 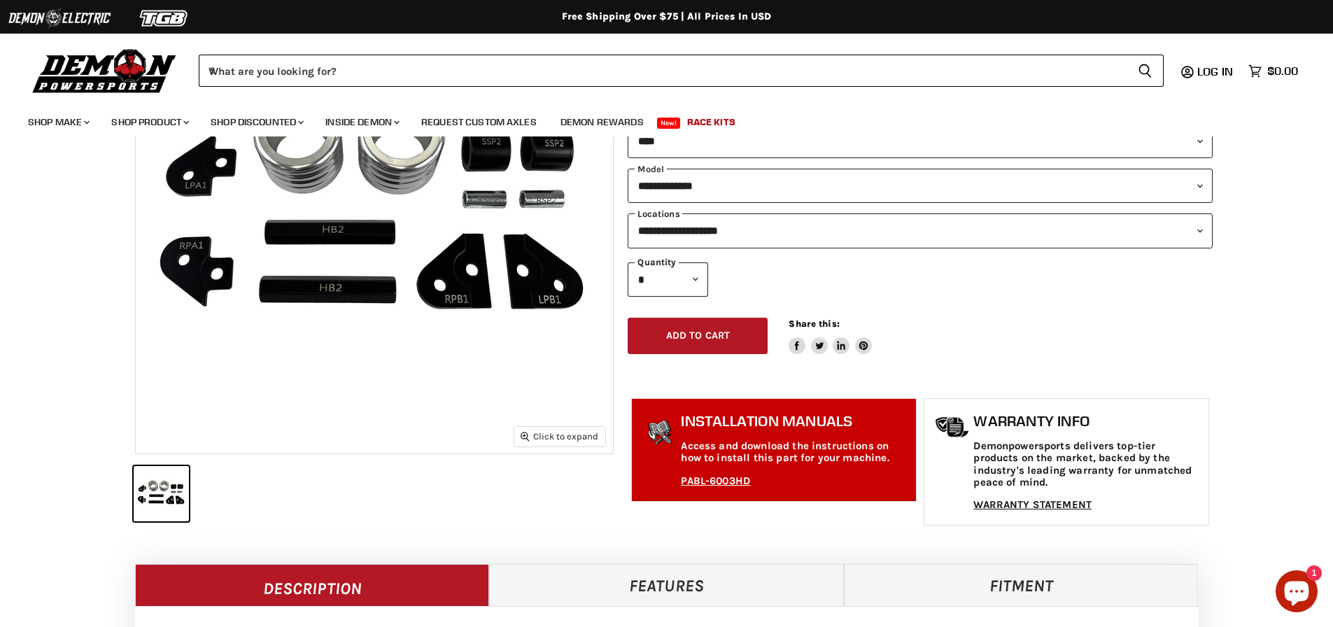 What do you see at coordinates (795, 421) in the screenshot?
I see `h1: Installation Manuals` at bounding box center [795, 421].